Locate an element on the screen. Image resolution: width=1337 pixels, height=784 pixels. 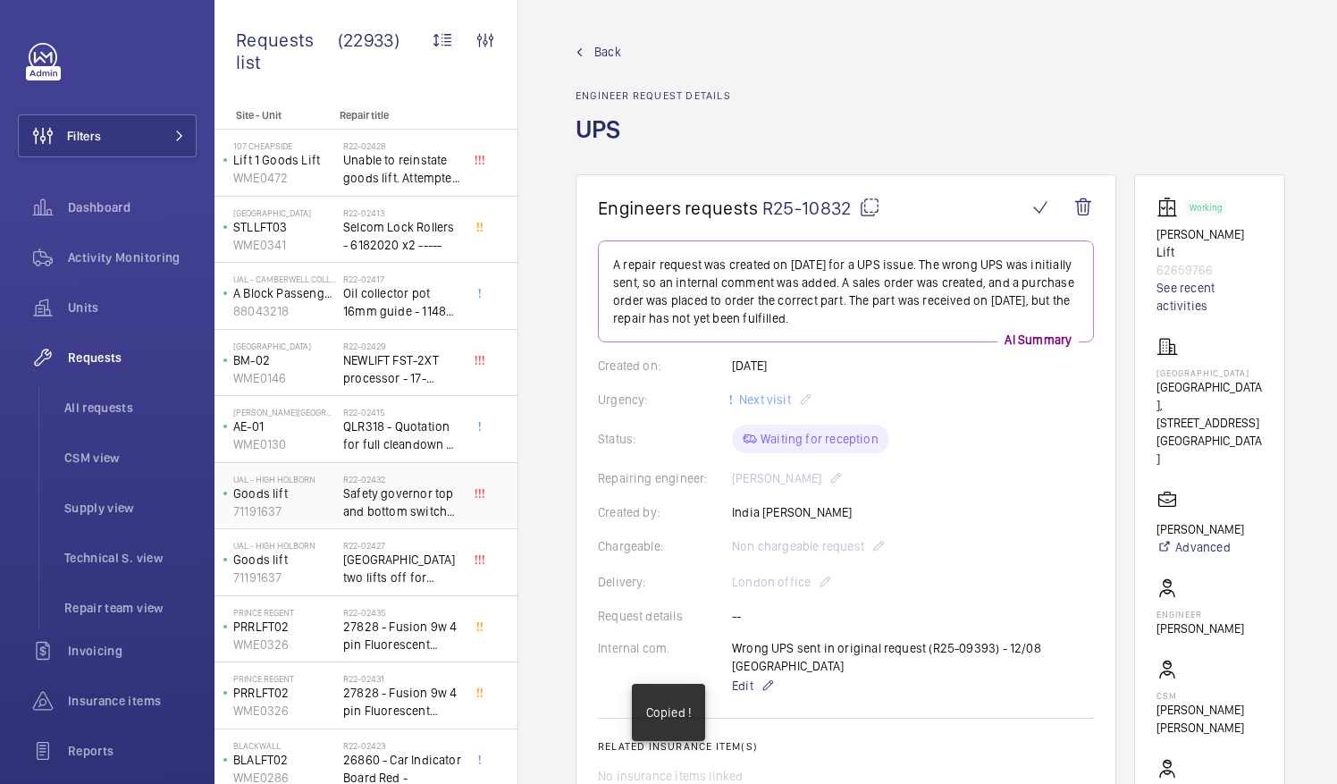
span: Safety governor top and bottom switches not working from an immediate defect. Lift passenger lift... is located at coordinates (402, 502).